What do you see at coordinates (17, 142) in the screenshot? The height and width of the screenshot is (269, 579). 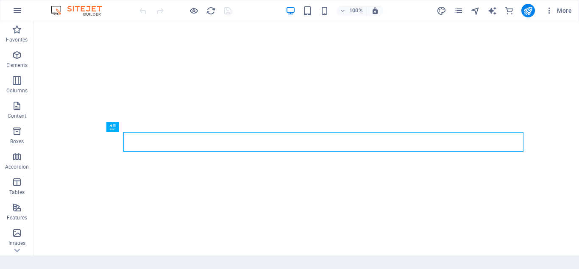 I see `p: Boxes` at bounding box center [17, 142].